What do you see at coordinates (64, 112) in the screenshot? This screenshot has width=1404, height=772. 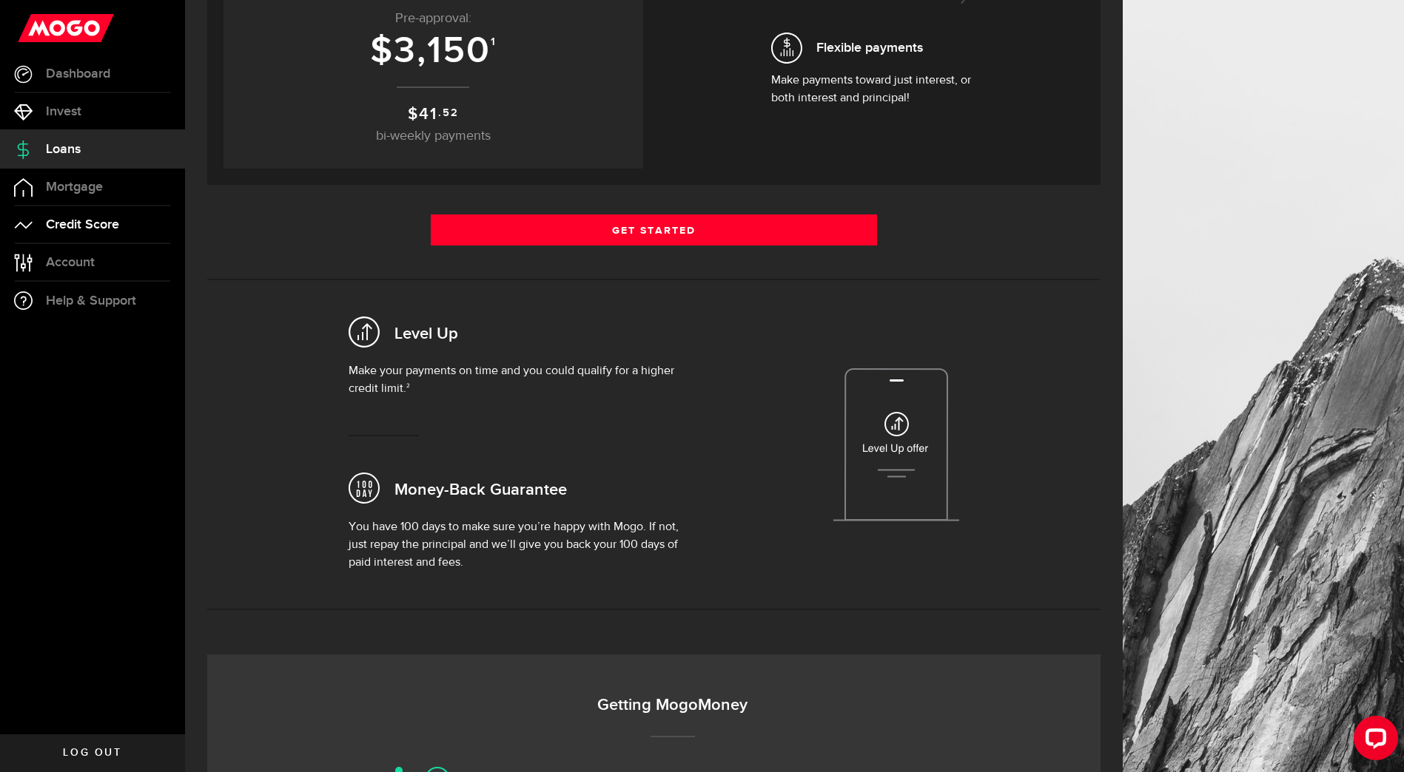 I see `span: Invest` at bounding box center [64, 112].